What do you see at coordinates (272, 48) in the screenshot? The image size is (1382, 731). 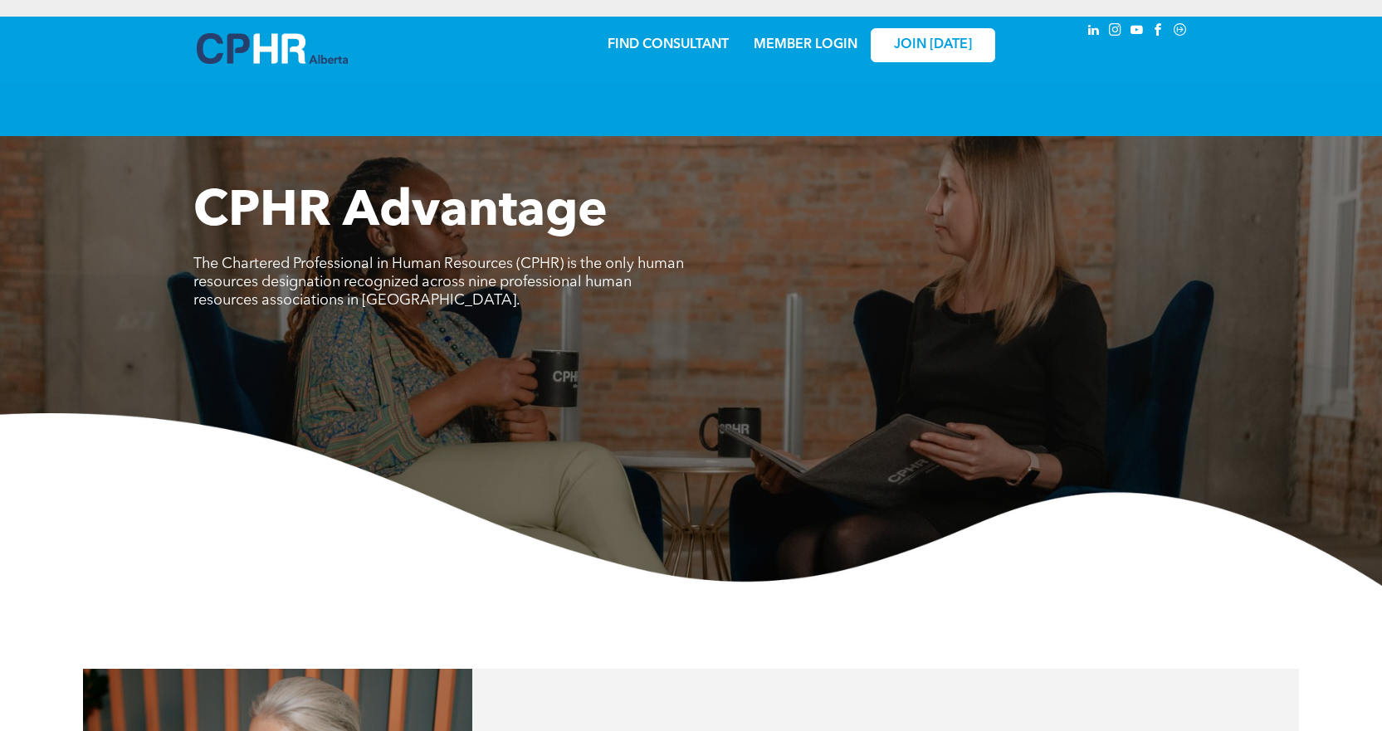 I see `img: A blue and white logo for cp alberta` at bounding box center [272, 48].